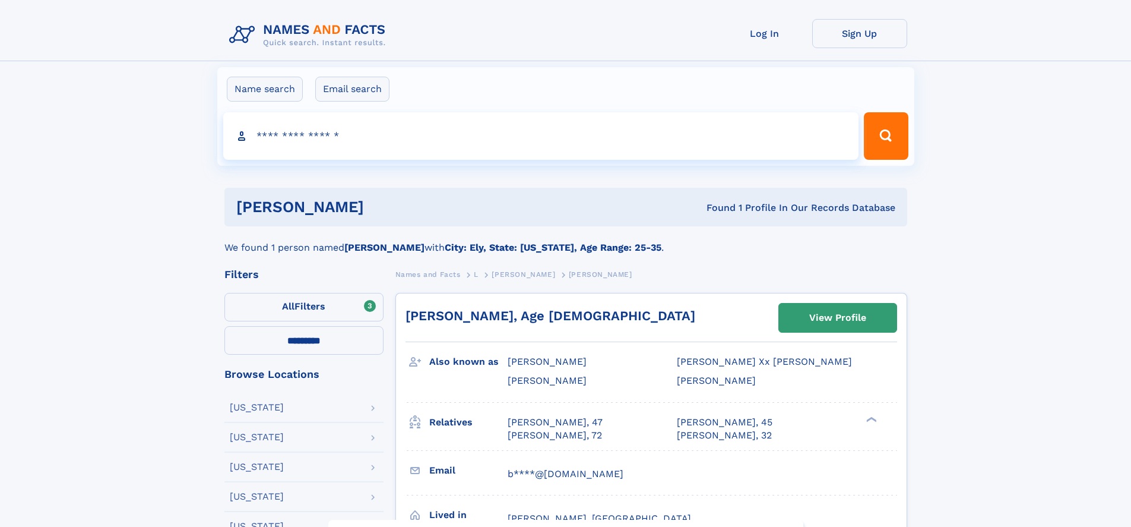 This screenshot has width=1131, height=527. What do you see at coordinates (304, 374) in the screenshot?
I see `div: Browse Locations` at bounding box center [304, 374].